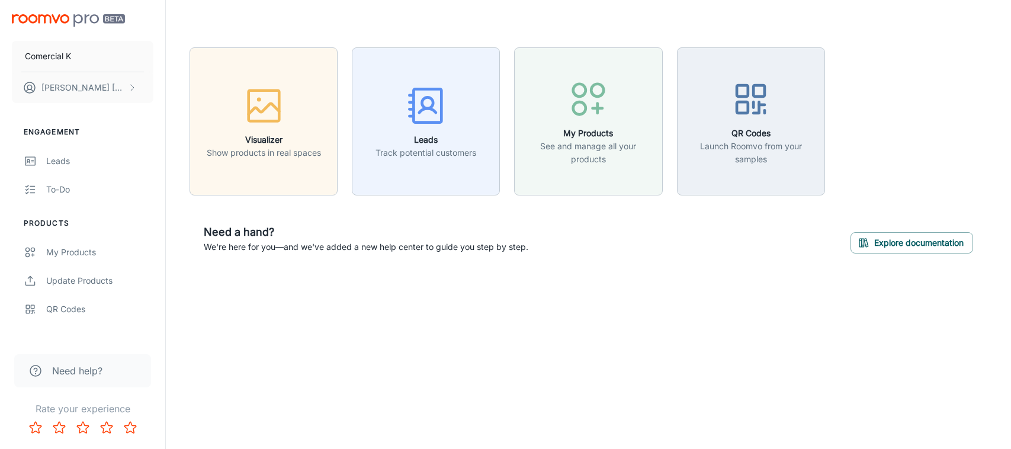  What do you see at coordinates (912, 243) in the screenshot?
I see `button: Explore documentation` at bounding box center [912, 243].